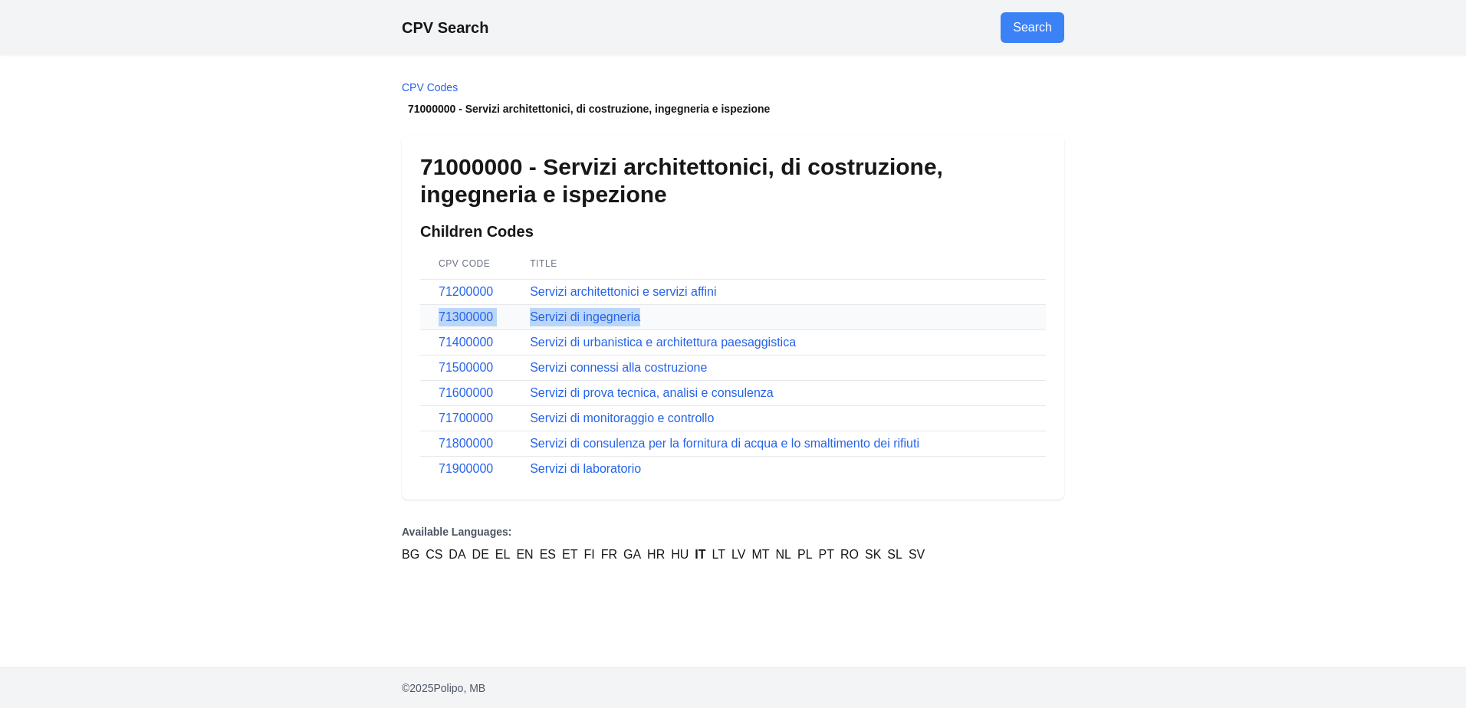 Image resolution: width=1466 pixels, height=708 pixels. What do you see at coordinates (609, 555) in the screenshot?
I see `a: FR` at bounding box center [609, 555].